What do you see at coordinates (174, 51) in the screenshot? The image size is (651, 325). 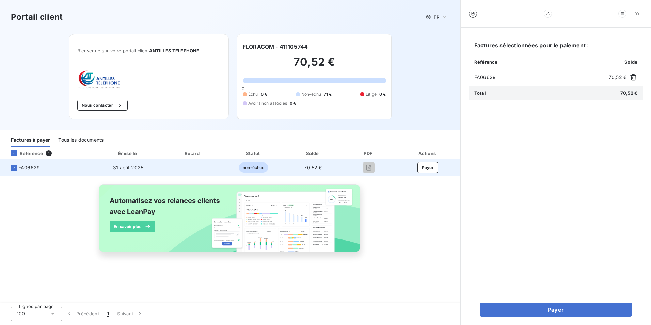 I see `span: ANTILLES TELEPHONE` at bounding box center [174, 51].